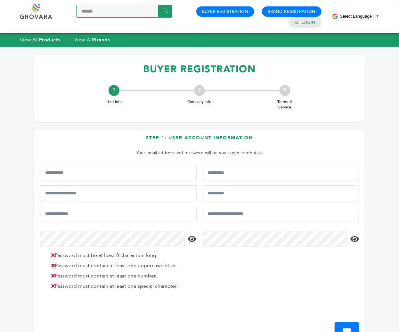 This screenshot has width=399, height=332. What do you see at coordinates (309, 22) in the screenshot?
I see `a: Login` at bounding box center [309, 22].